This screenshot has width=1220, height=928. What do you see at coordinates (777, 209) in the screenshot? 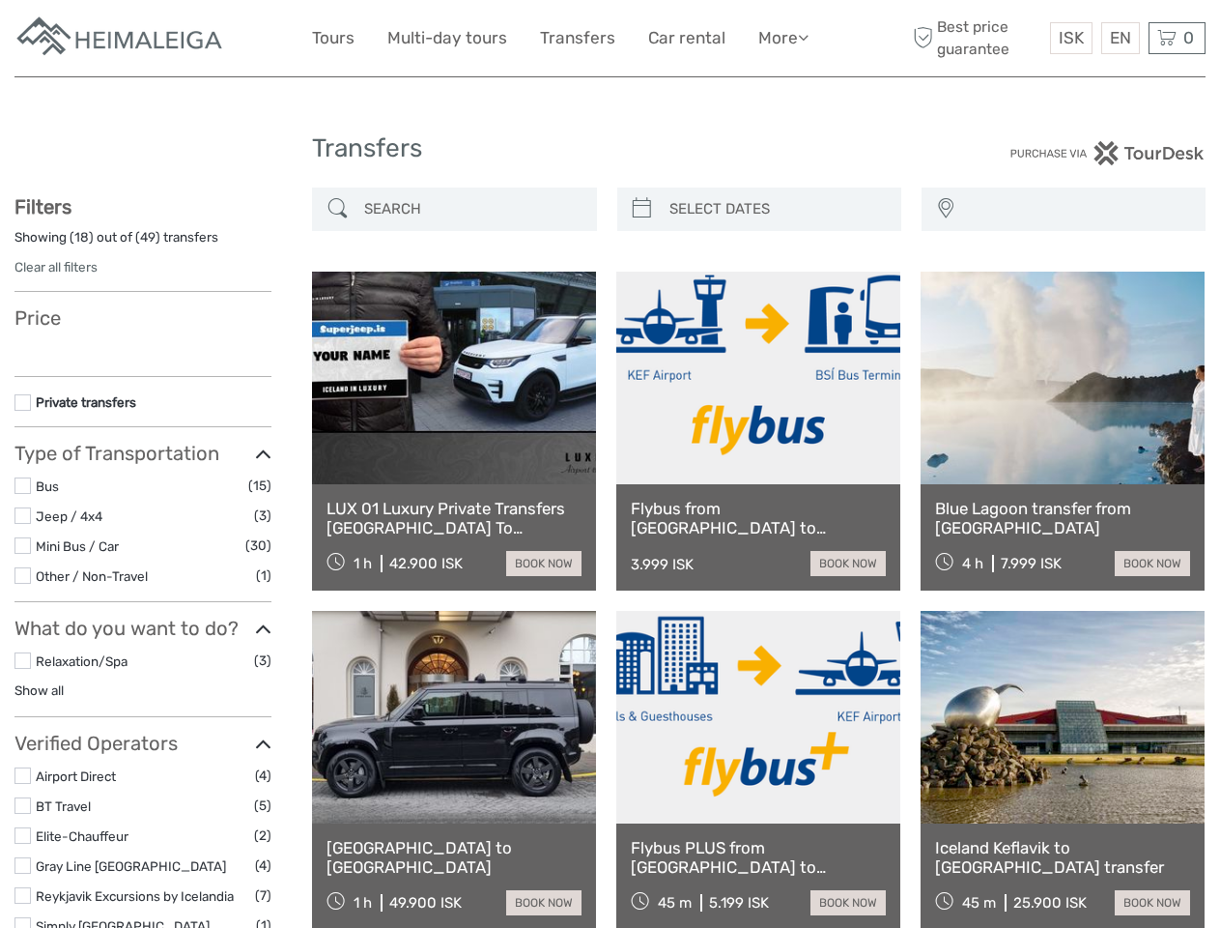
I see `input: SELECT DATES` at bounding box center [777, 209].